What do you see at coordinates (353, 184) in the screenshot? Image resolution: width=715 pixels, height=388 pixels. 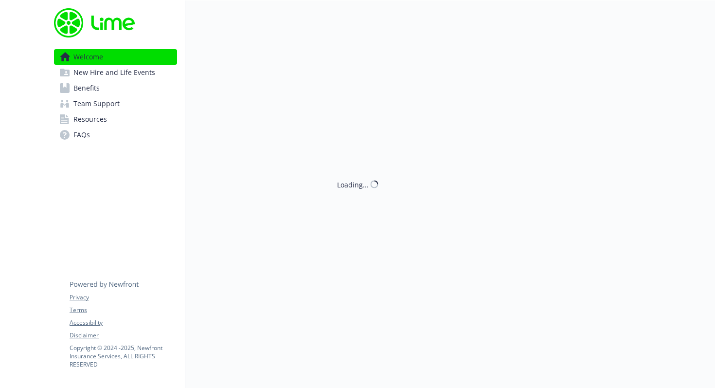 I see `div: Loading...` at bounding box center [353, 184].